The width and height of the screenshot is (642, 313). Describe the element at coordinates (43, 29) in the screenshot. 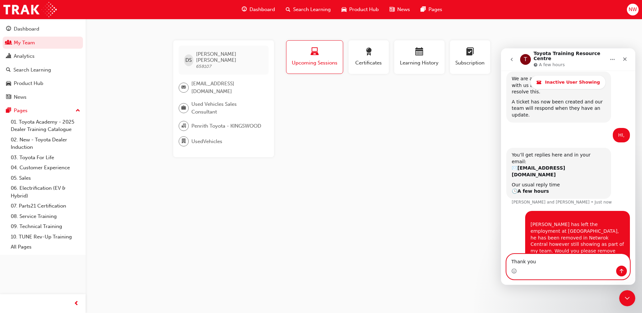

I see `a: Dashboard` at that location.